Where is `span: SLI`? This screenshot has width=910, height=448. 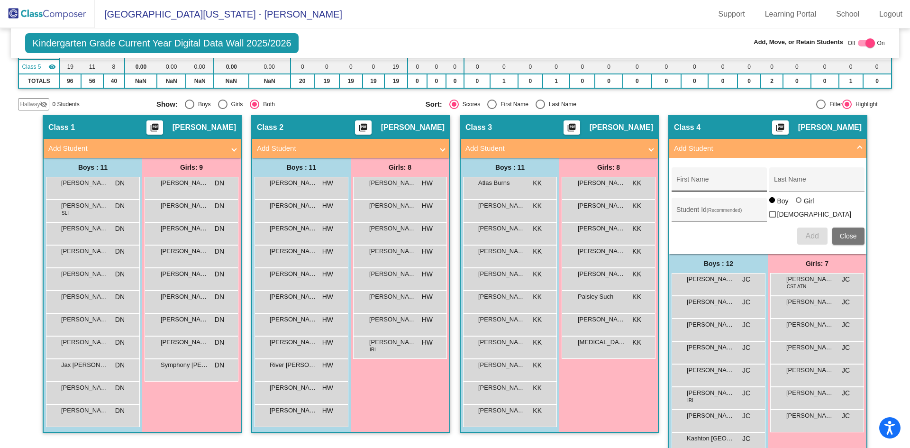
span: SLI is located at coordinates (65, 213).